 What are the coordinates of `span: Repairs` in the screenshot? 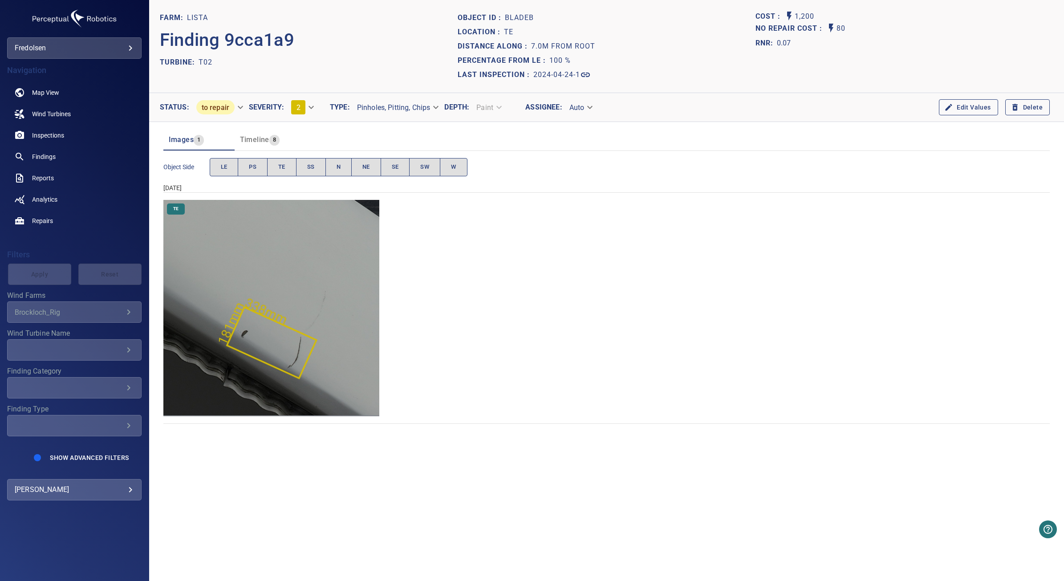 It's located at (42, 221).